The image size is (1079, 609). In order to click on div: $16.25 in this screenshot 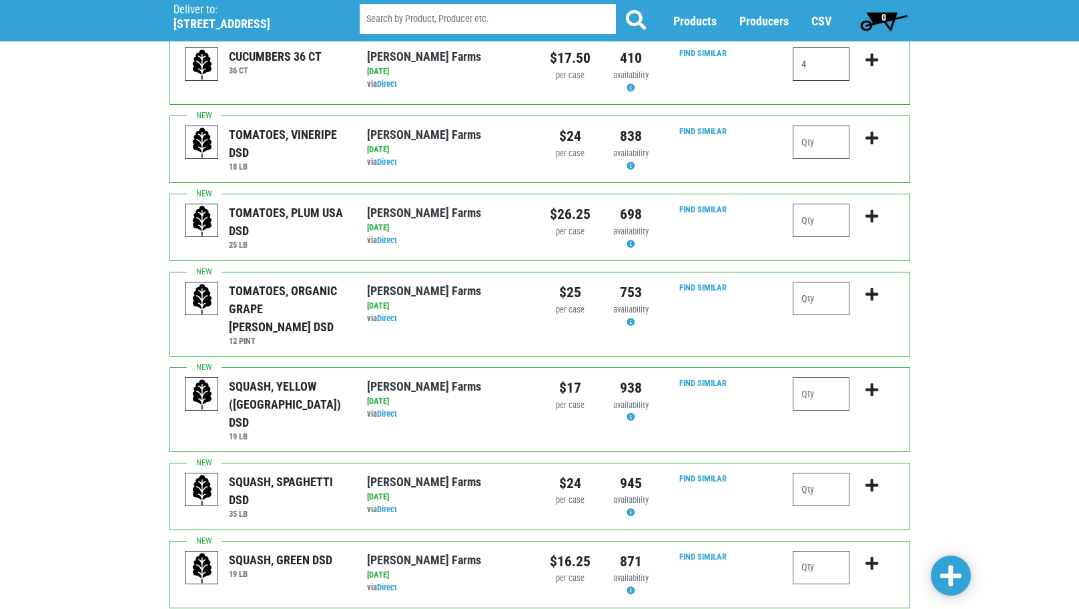, I will do `click(570, 561)`.